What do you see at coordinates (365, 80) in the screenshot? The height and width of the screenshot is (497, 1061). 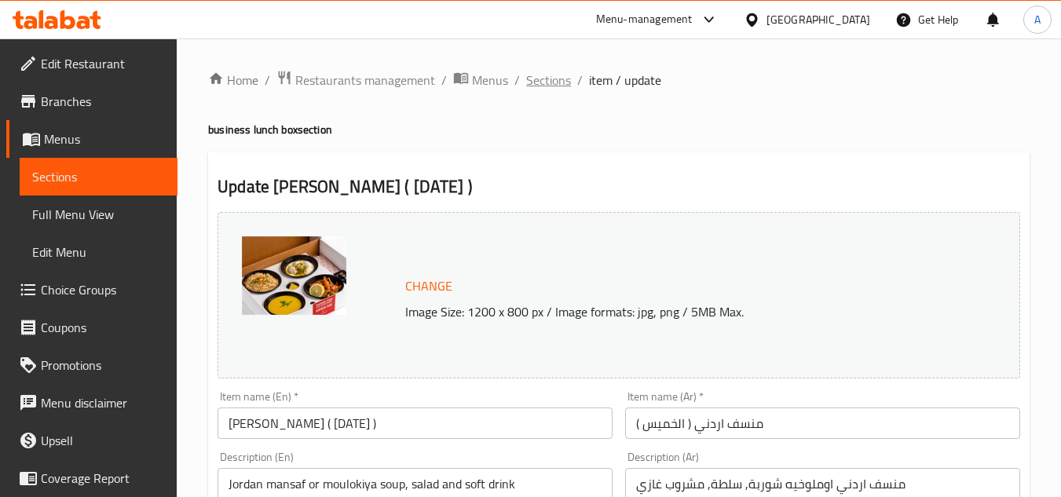 I see `span: Restaurants management` at bounding box center [365, 80].